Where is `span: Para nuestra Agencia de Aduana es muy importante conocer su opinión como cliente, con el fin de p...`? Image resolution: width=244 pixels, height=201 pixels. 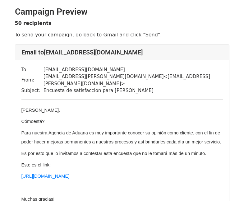 span: Para nuestra Agencia de Aduana es muy importante conocer su opinión como cliente, con el fin de p... is located at coordinates (121, 137).